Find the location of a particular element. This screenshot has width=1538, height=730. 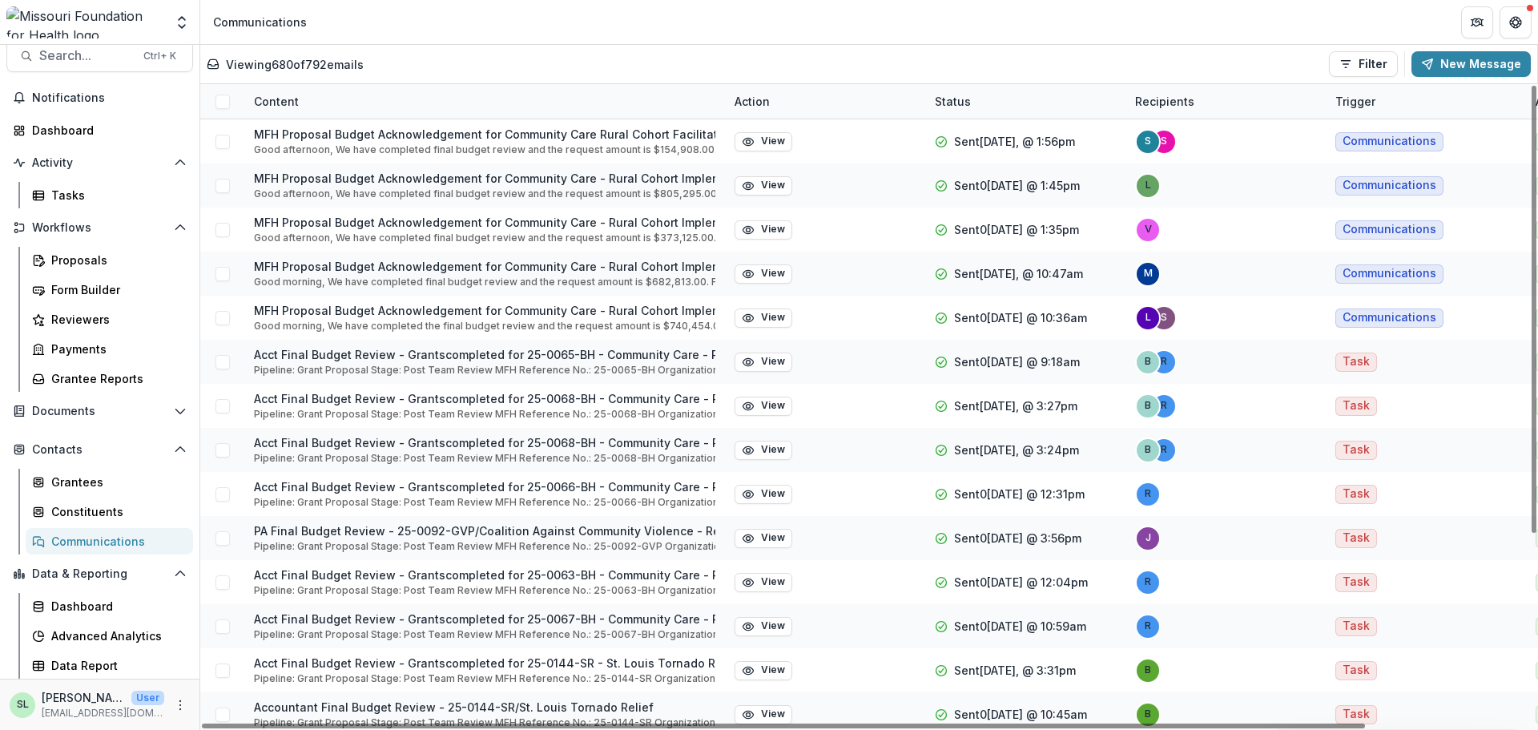

img: Missouri Foundation for Health logo is located at coordinates (85, 22).